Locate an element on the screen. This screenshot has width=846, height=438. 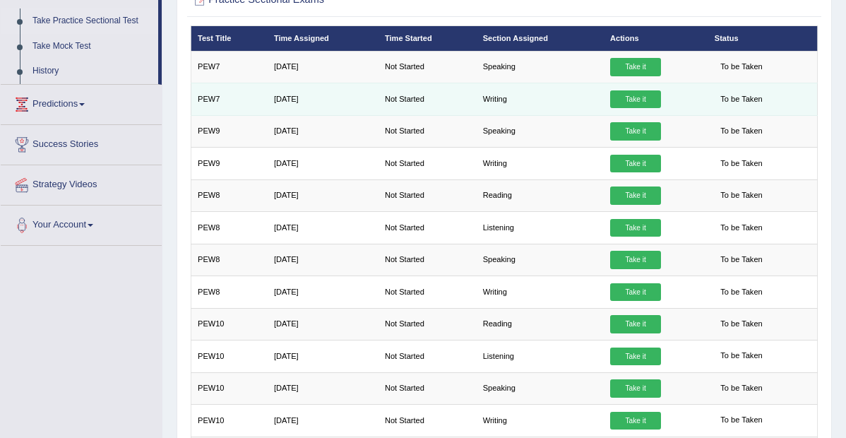
th: Section Assigned is located at coordinates (540, 38).